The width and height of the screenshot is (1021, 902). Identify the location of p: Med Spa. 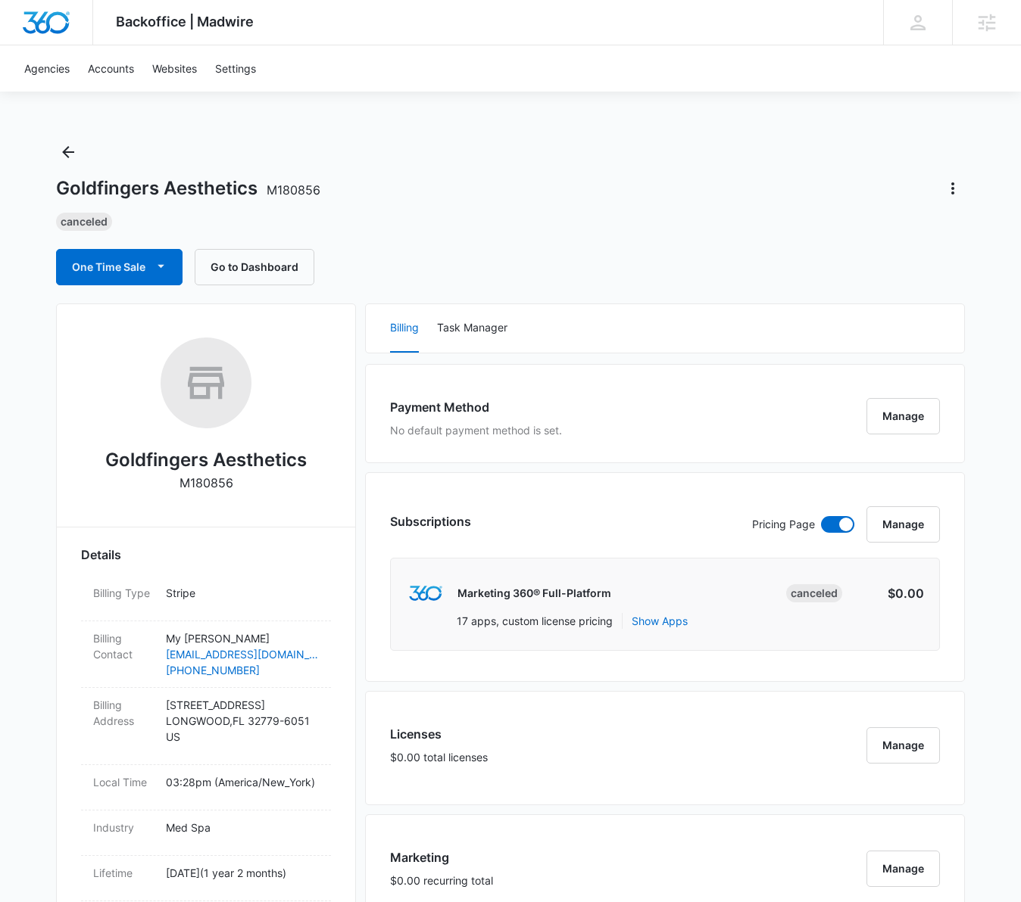
(242, 827).